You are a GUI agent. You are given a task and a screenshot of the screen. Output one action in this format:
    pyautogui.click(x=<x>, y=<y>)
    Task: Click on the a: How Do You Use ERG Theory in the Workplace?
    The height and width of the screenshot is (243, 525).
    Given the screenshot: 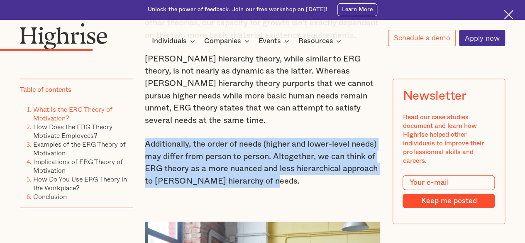 What is the action you would take?
    pyautogui.click(x=80, y=183)
    